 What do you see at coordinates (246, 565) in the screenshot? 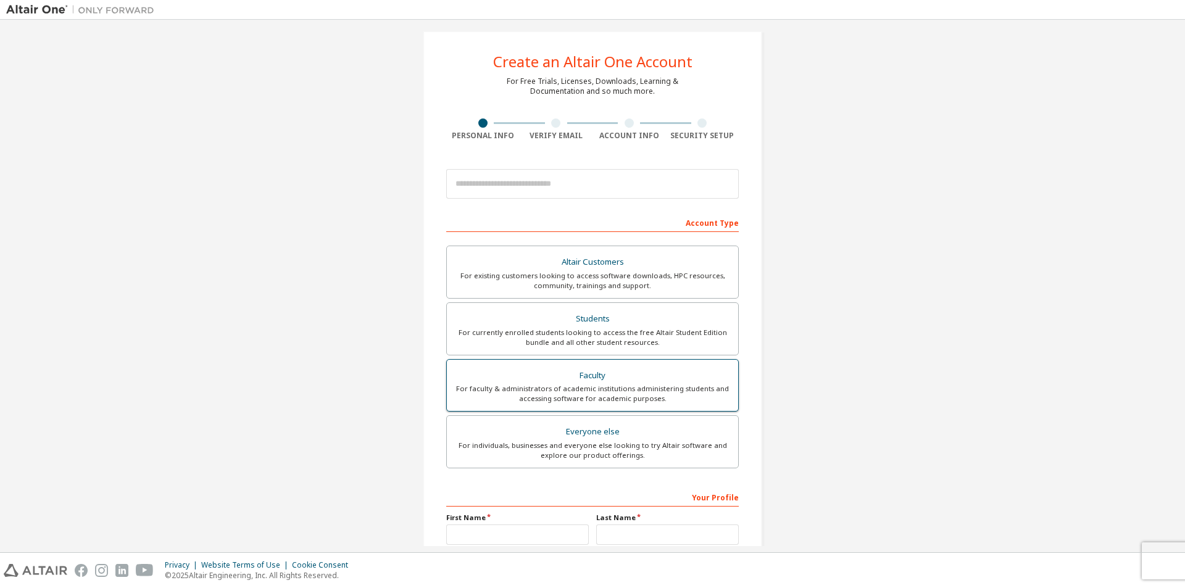
I see `div: Website Terms of Use` at bounding box center [246, 565].